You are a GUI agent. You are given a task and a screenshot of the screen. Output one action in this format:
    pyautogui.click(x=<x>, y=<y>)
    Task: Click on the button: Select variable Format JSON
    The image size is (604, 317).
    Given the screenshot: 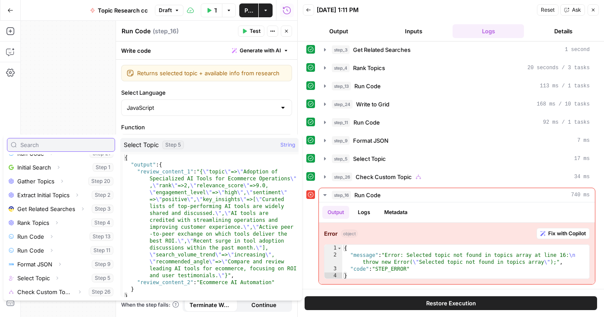 What is the action you would take?
    pyautogui.click(x=61, y=265)
    